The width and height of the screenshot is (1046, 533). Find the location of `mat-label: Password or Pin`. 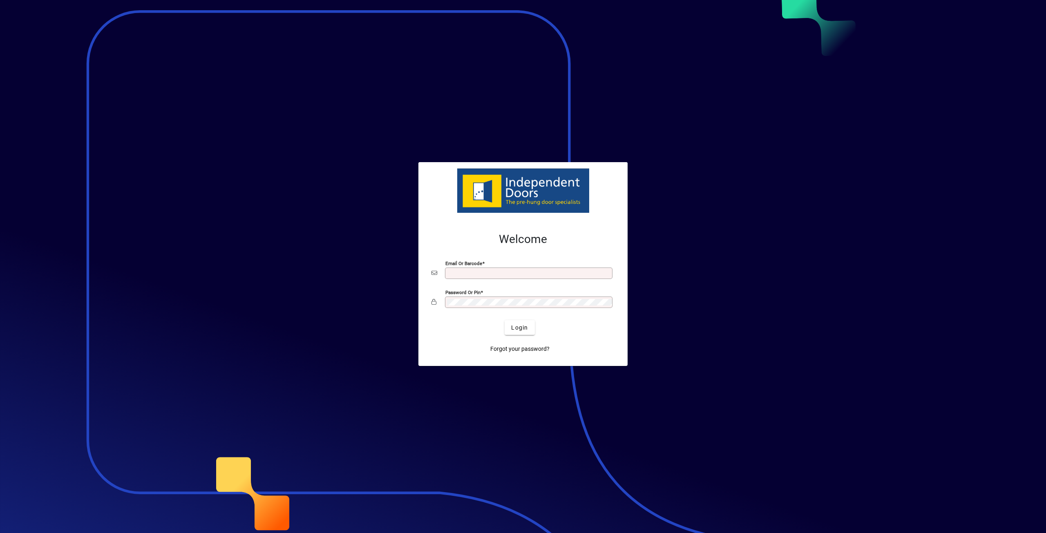

mat-label: Password or Pin is located at coordinates (463, 293).